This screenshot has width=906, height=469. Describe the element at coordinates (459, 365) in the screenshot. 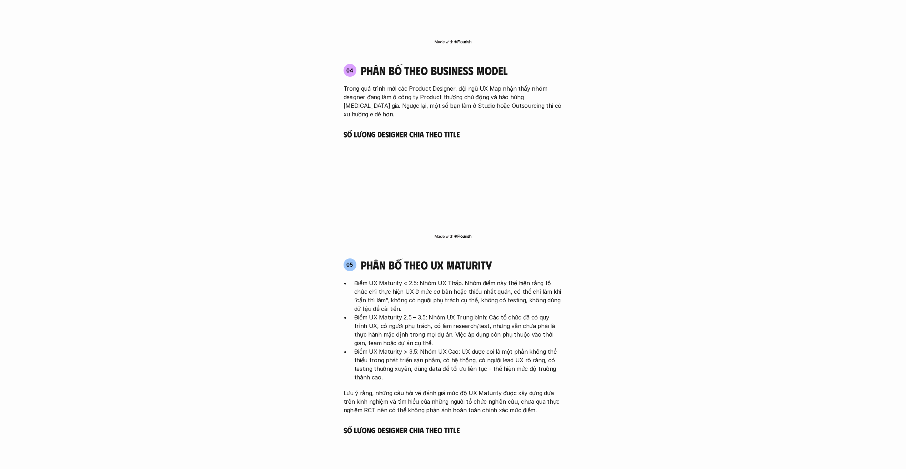

I see `p: Điểm UX Maturity > 3.5: Nhóm UX Cao: UX được coi là một phần không thể thiếu trong phát triển sản...` at that location.